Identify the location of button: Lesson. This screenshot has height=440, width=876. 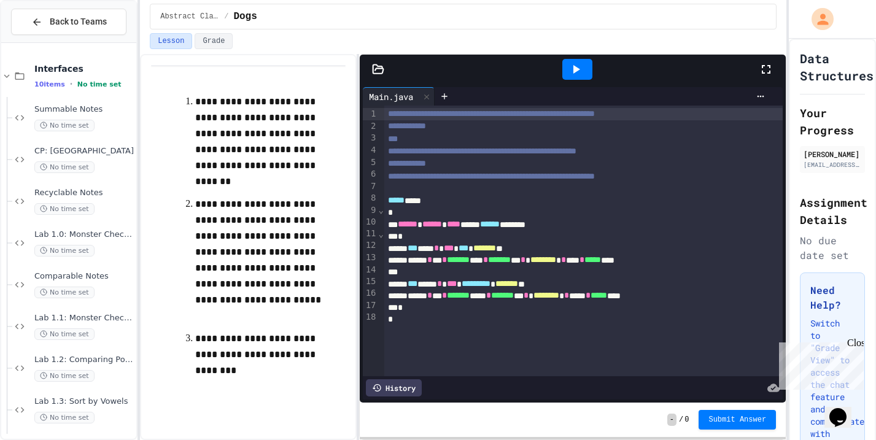
(171, 41).